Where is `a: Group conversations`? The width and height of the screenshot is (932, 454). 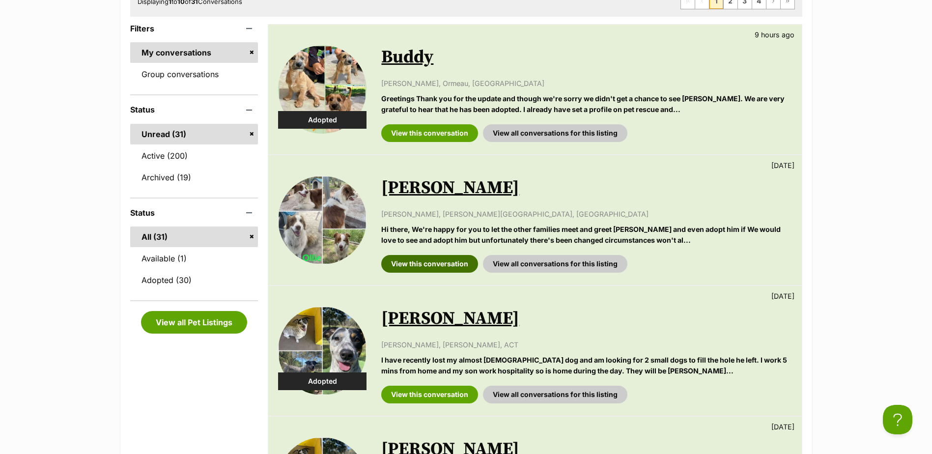
a: Group conversations is located at coordinates (194, 74).